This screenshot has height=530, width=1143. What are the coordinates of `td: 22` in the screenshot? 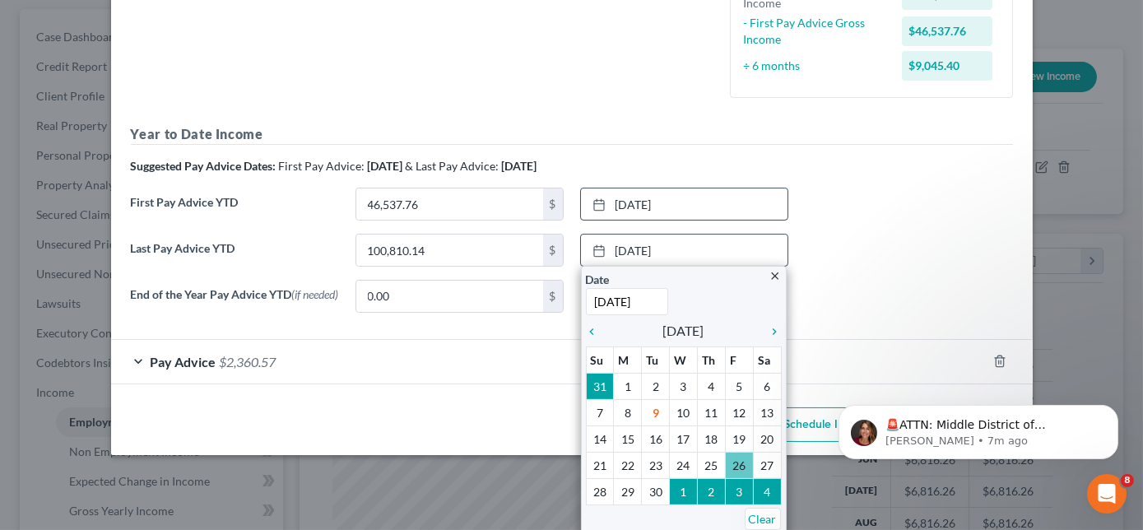 It's located at (628, 465).